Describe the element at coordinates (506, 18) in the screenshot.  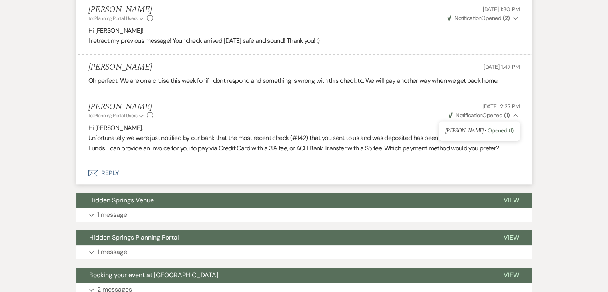
I see `strong: ( 2 )` at that location.